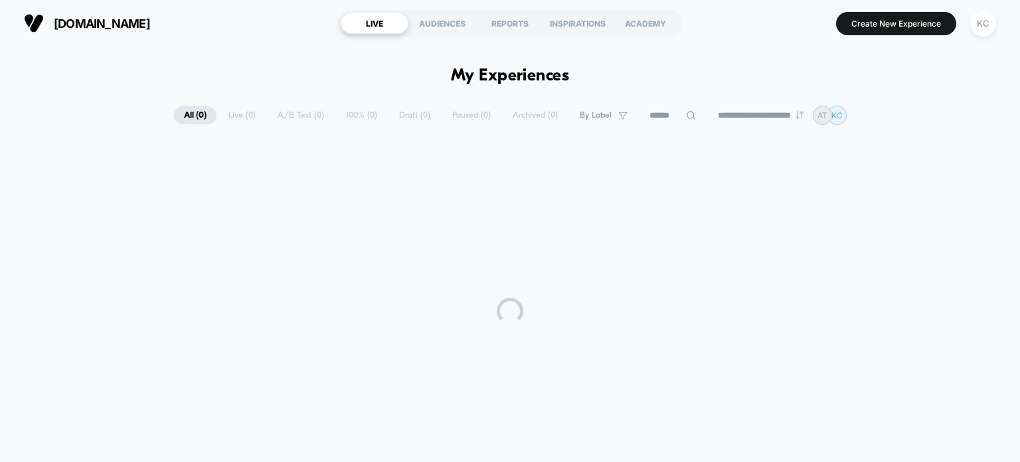 The width and height of the screenshot is (1020, 462). Describe the element at coordinates (510, 23) in the screenshot. I see `div: REPORTS` at that location.